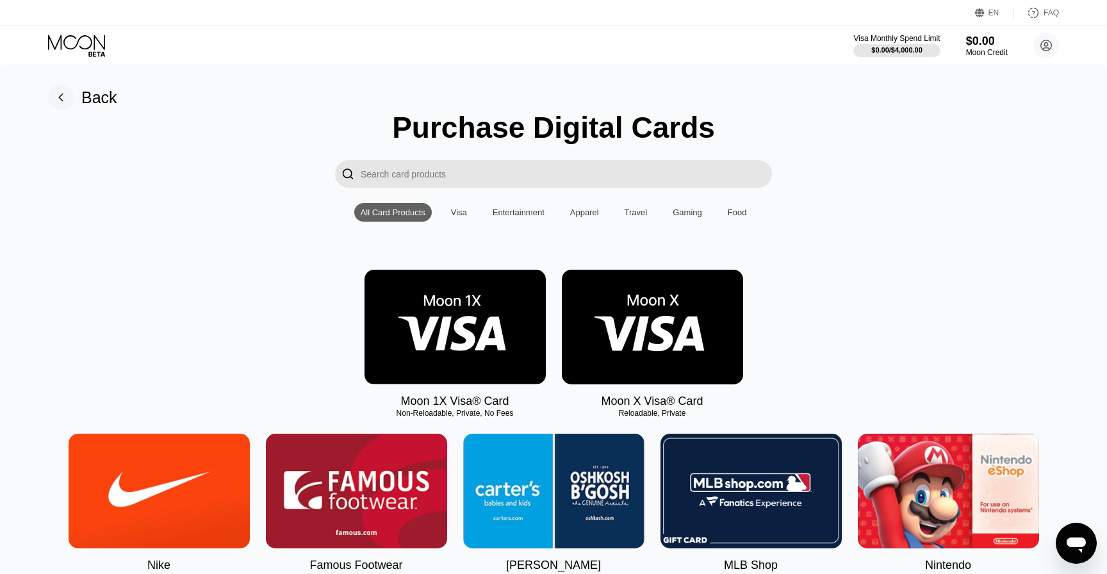 This screenshot has width=1107, height=574. I want to click on input: Search card products, so click(566, 174).